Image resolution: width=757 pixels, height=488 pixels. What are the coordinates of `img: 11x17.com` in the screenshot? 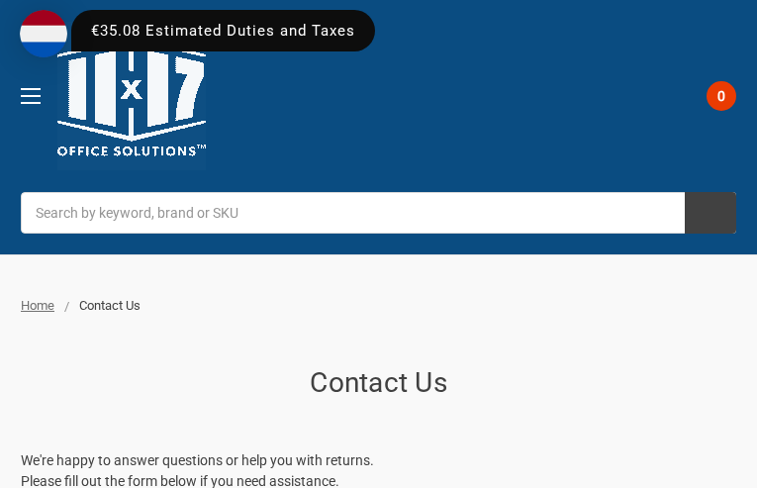 It's located at (132, 96).